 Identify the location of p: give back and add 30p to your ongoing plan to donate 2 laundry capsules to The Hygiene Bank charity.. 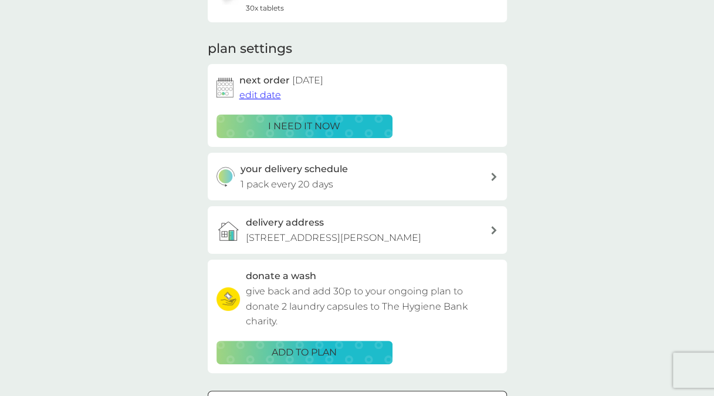
(372, 306).